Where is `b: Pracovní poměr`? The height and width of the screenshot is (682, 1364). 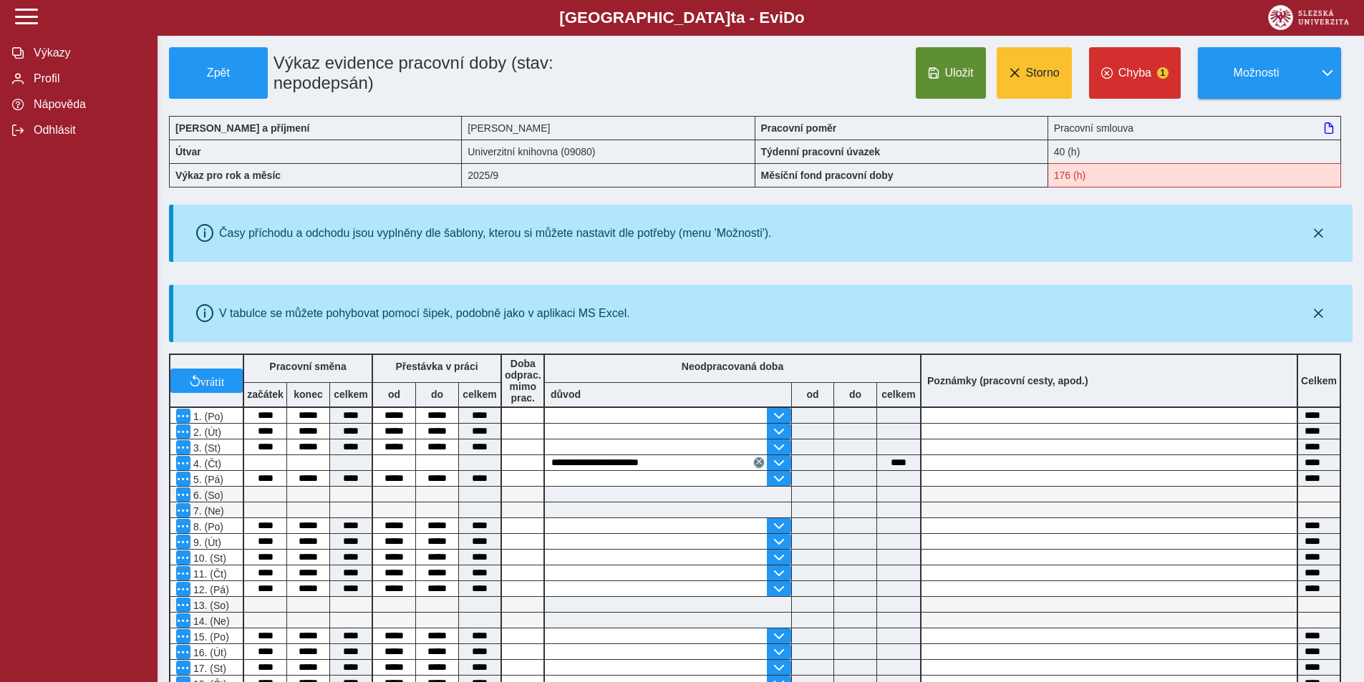 b: Pracovní poměr is located at coordinates (799, 128).